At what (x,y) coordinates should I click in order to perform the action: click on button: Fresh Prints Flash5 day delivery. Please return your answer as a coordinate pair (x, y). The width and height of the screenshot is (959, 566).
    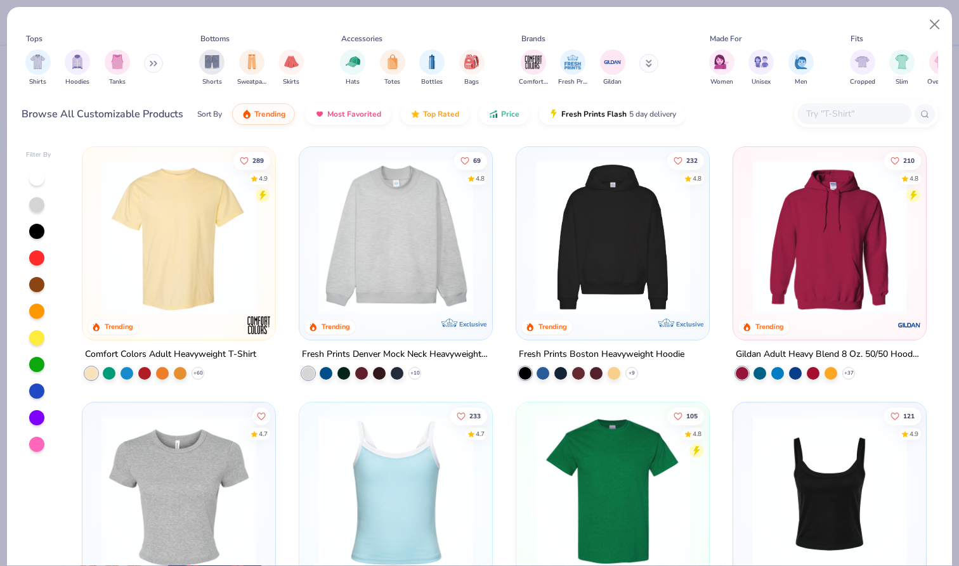
    Looking at the image, I should click on (612, 114).